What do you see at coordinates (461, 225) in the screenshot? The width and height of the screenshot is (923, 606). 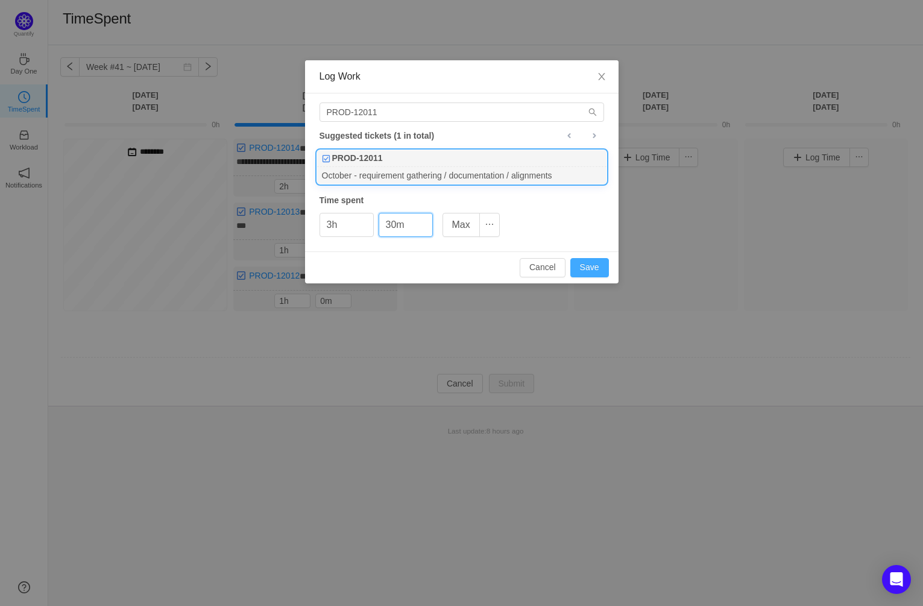 I see `button: Max` at bounding box center [461, 225].